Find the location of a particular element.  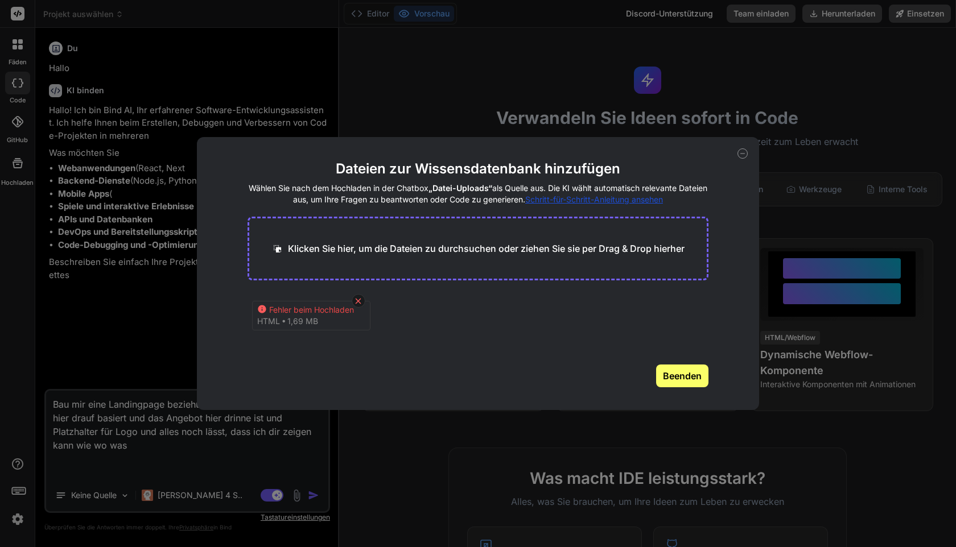

font: Wählen Sie nach dem Hochladen in der Chatbox is located at coordinates (338, 188).